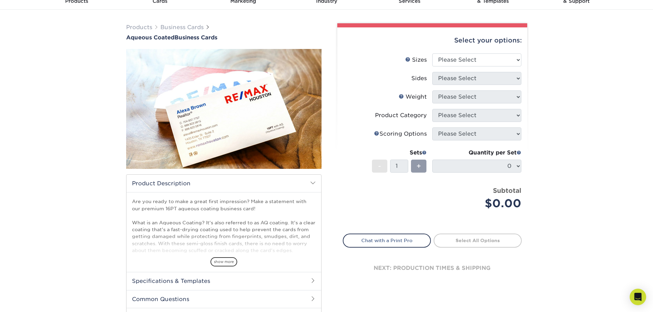  Describe the element at coordinates (478, 241) in the screenshot. I see `a: Select All Options` at that location.